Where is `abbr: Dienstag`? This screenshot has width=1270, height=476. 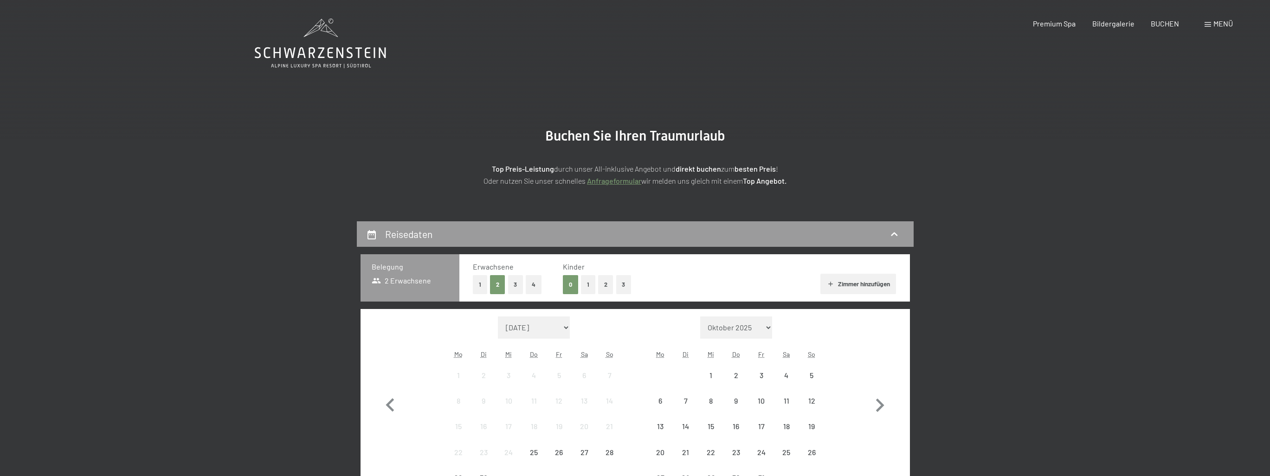
abbr: Dienstag is located at coordinates (483, 354).